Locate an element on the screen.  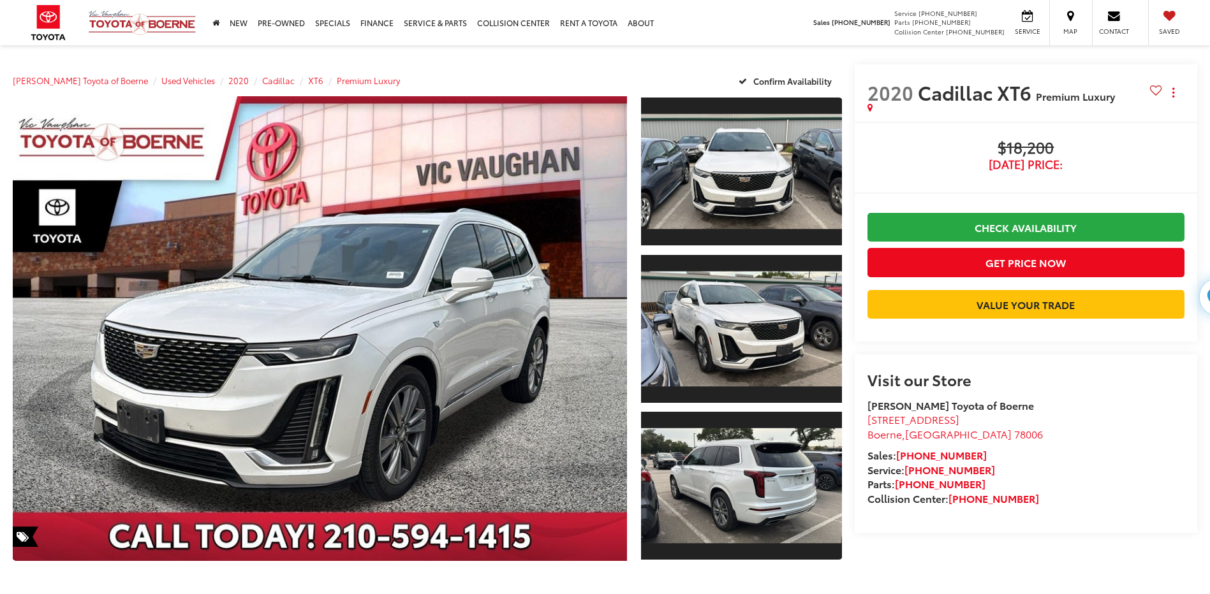
span: XT6 is located at coordinates (316, 80).